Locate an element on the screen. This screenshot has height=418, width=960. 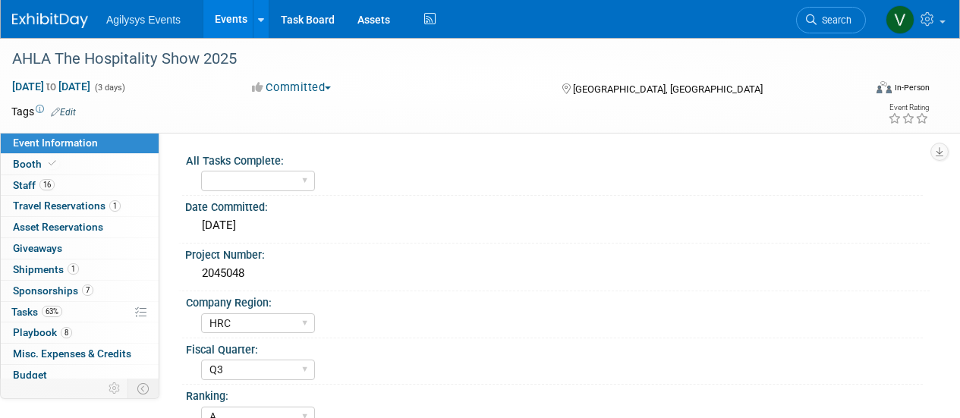
div: 2045048 is located at coordinates (557, 273).